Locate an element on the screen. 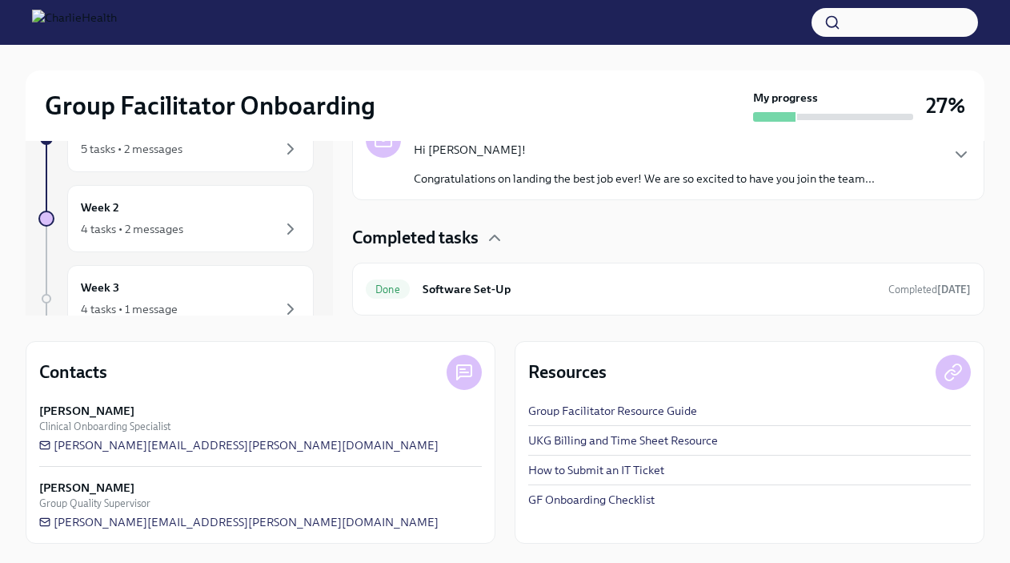 This screenshot has height=563, width=1010. a: Week 24 tasks • 2 messages is located at coordinates (176, 219).